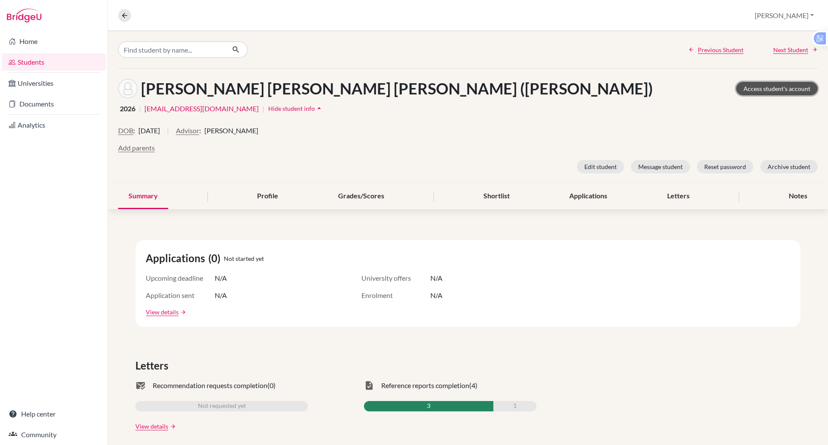 The image size is (828, 445). I want to click on div: Grades/Scores, so click(361, 196).